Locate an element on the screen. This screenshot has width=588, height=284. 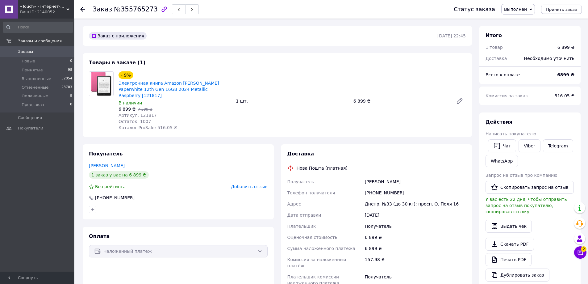
span: Оценочная стоимость is located at coordinates (312, 237).